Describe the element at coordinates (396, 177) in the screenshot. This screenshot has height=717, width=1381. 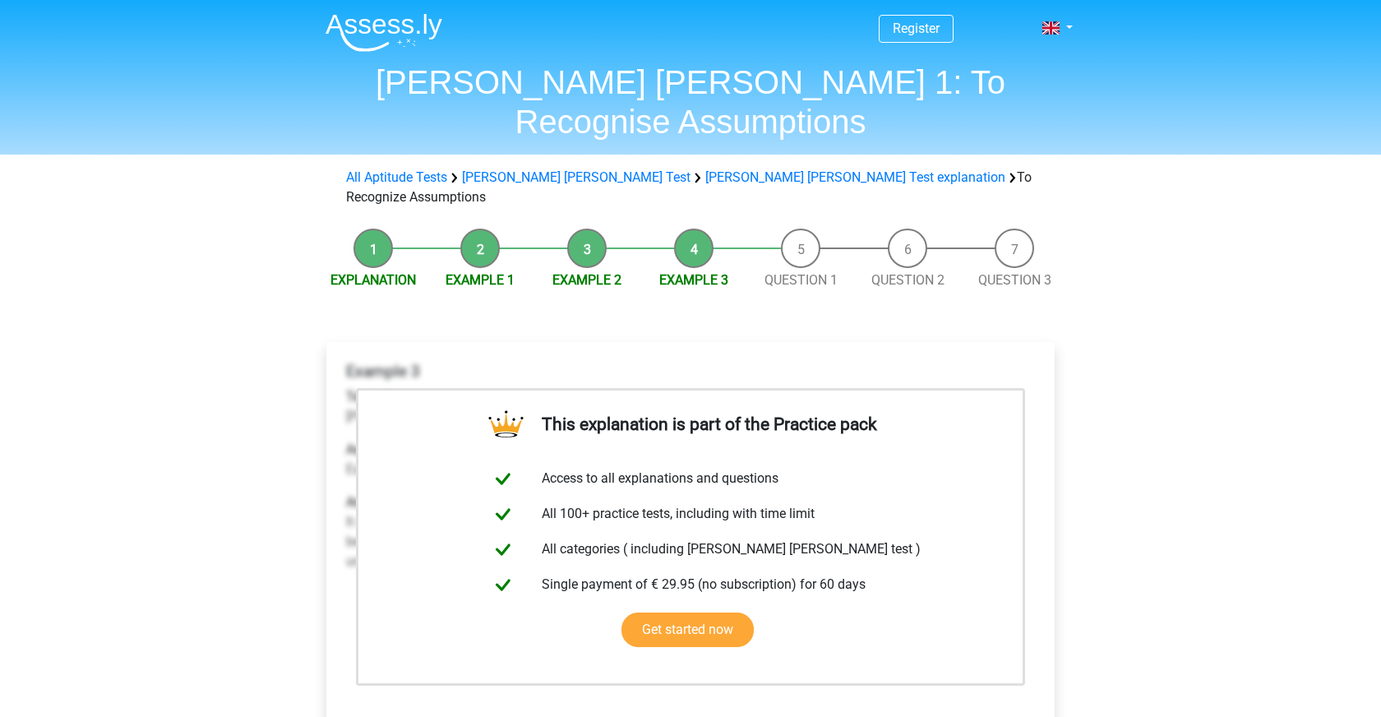
I see `a: All Aptitude Tests` at that location.